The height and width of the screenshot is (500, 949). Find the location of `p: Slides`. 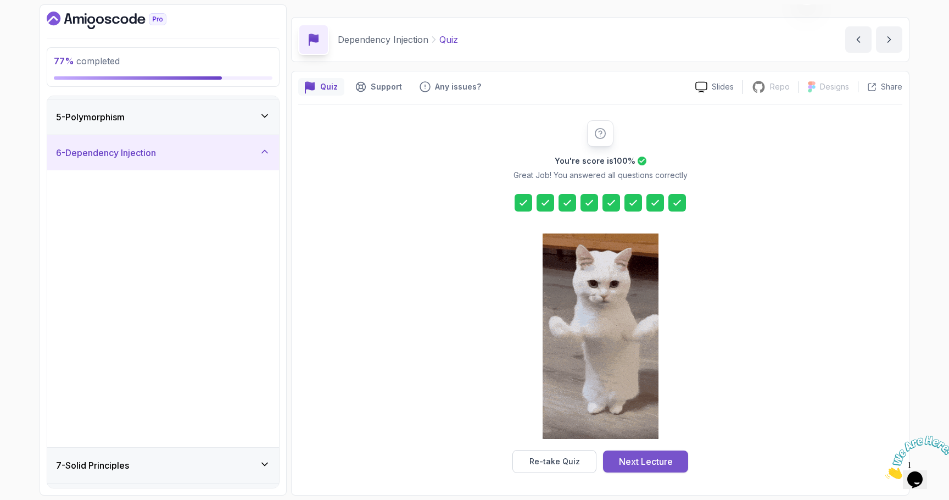

p: Slides is located at coordinates (723, 87).